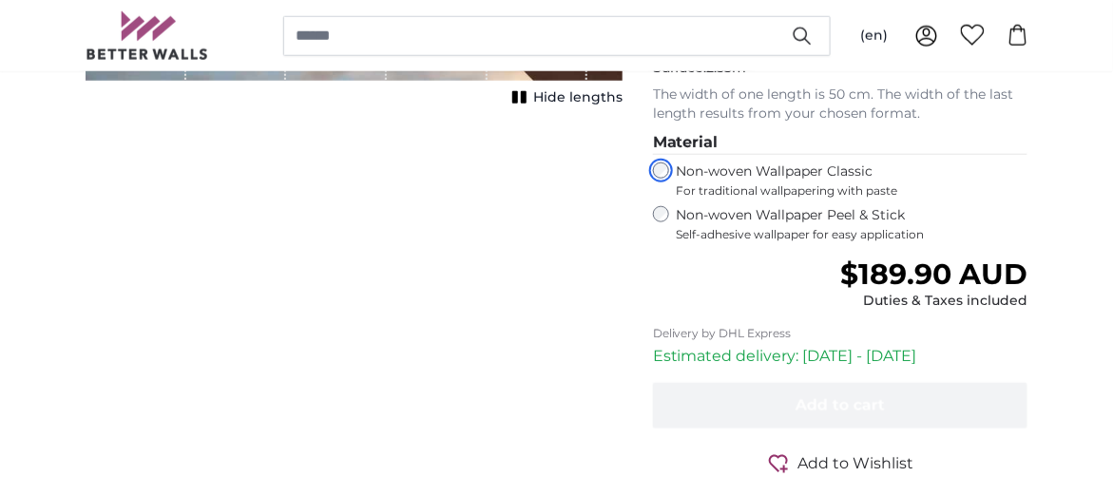 The image size is (1113, 477). Describe the element at coordinates (147, 35) in the screenshot. I see `img: Betterwalls` at that location.